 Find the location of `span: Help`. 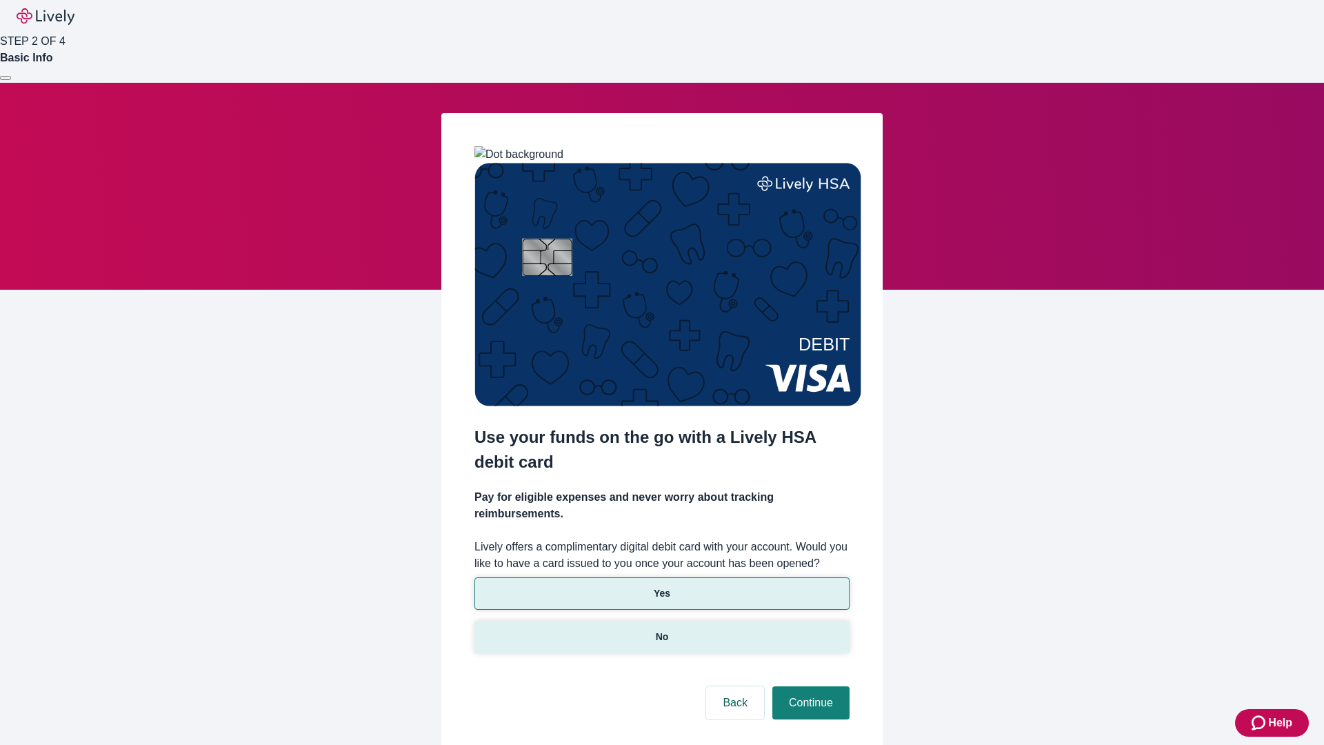

span: Help is located at coordinates (1280, 723).